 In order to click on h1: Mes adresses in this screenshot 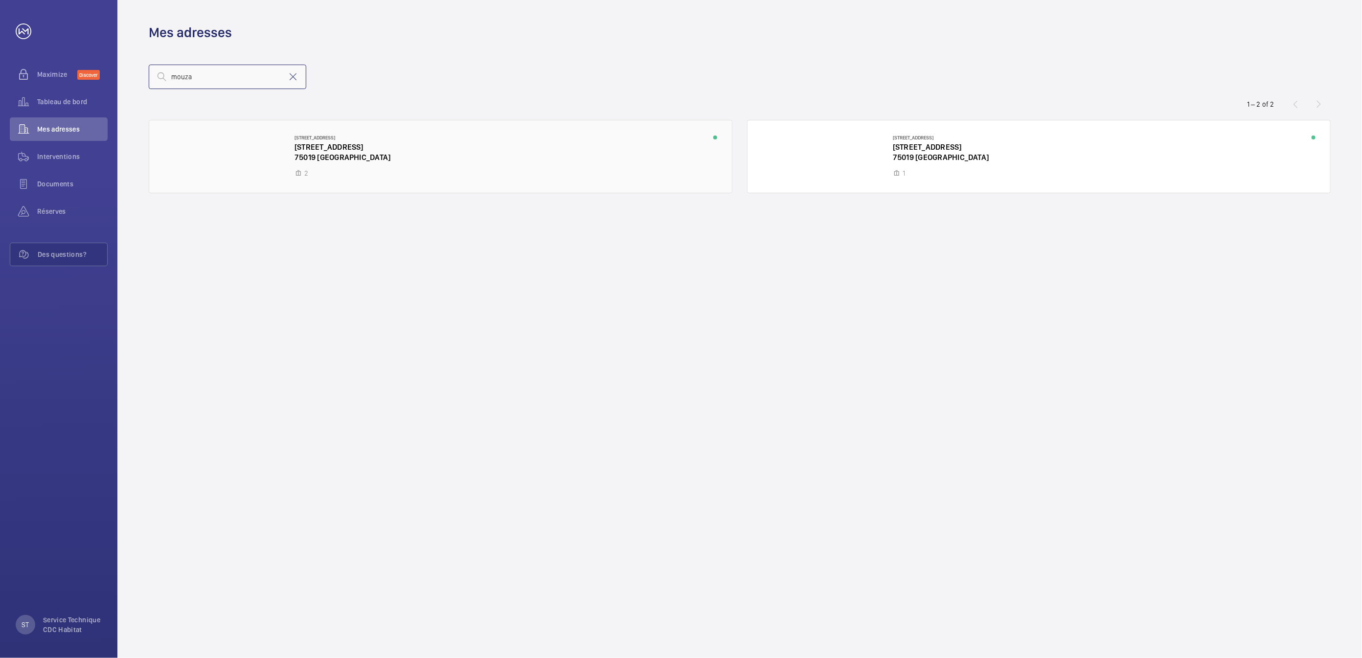, I will do `click(190, 32)`.